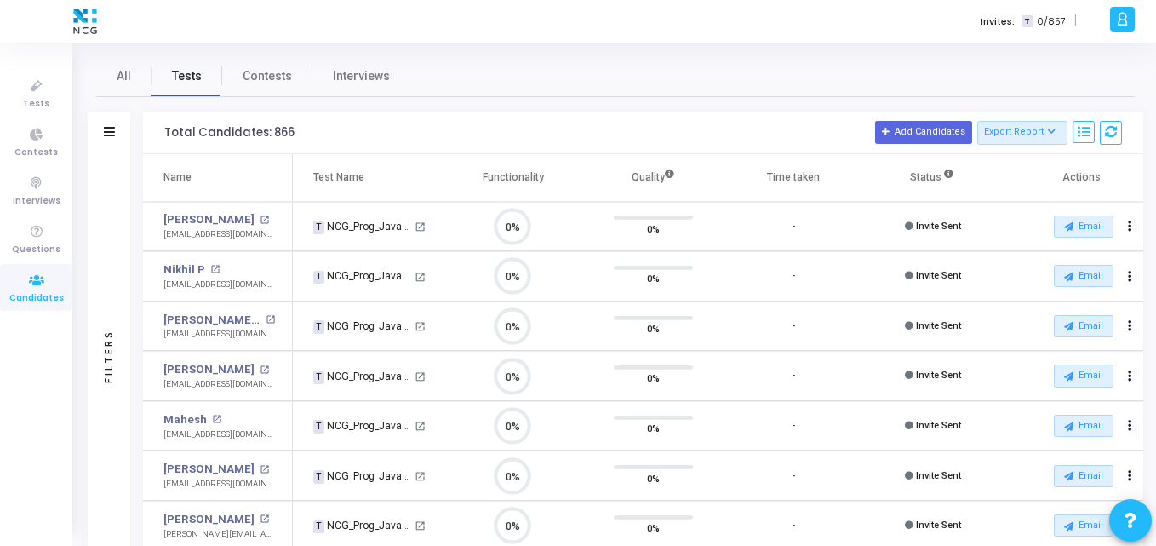 The width and height of the screenshot is (1156, 546). I want to click on span: Interviews, so click(37, 201).